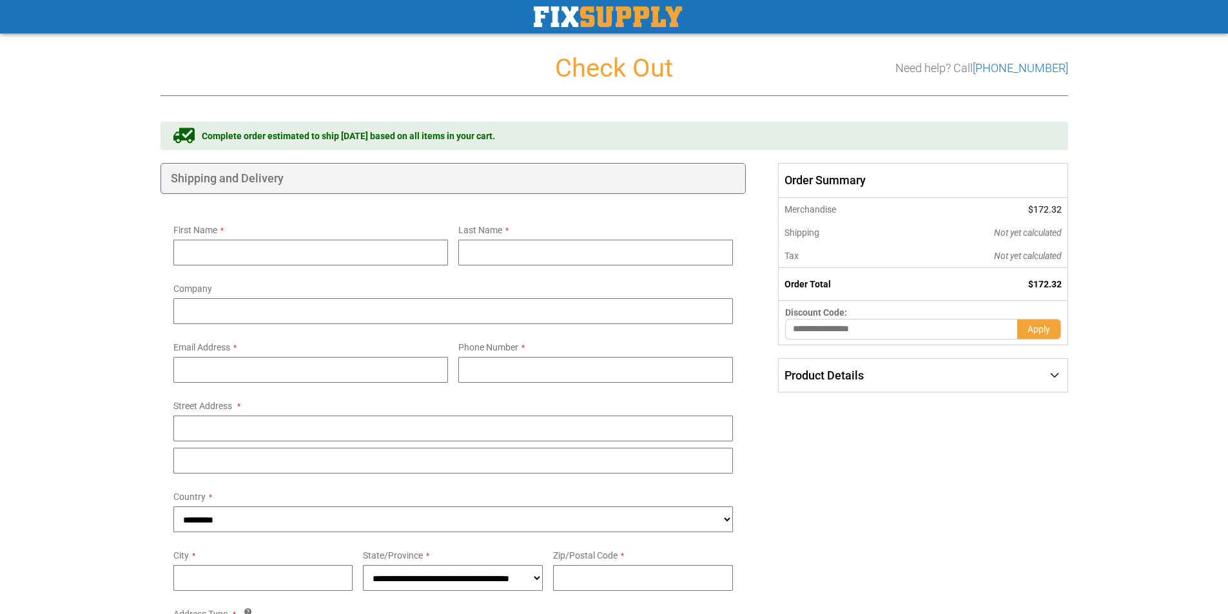  What do you see at coordinates (480, 230) in the screenshot?
I see `span: Last Name` at bounding box center [480, 230].